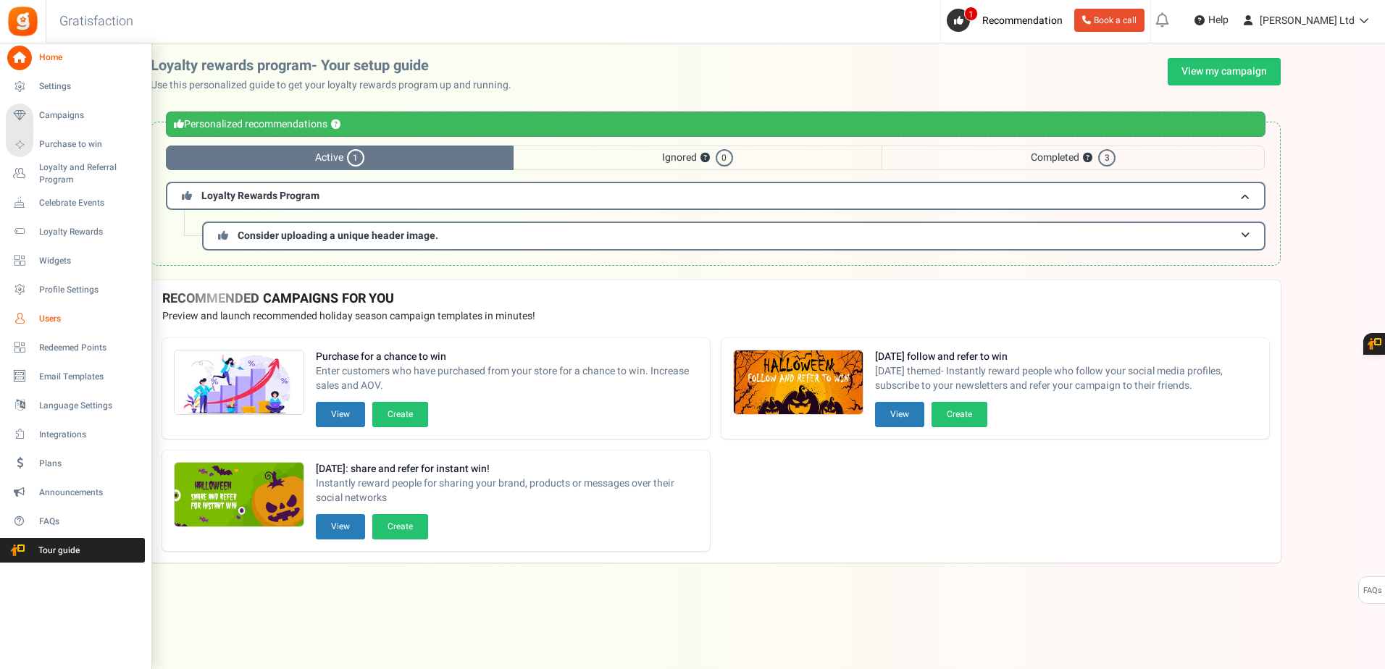 The image size is (1385, 669). What do you see at coordinates (75, 406) in the screenshot?
I see `a: Language Settings` at bounding box center [75, 406].